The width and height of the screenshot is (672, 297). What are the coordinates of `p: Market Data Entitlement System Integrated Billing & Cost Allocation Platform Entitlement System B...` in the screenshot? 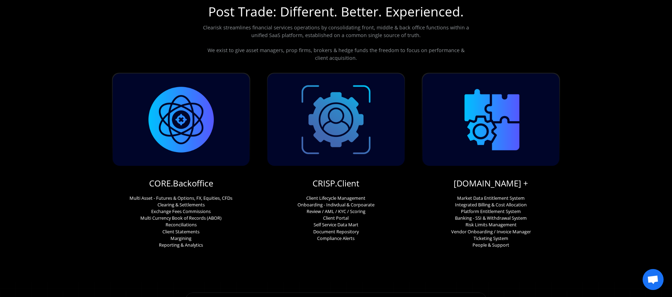 It's located at (491, 222).